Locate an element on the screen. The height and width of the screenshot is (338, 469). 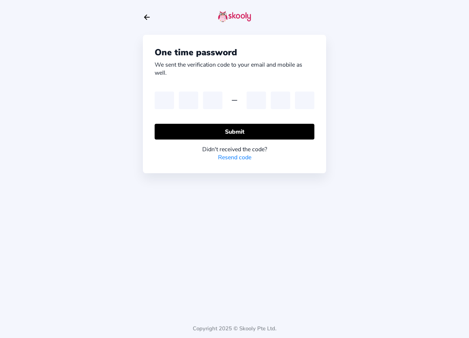
img: skooly-logo.png is located at coordinates (235, 16).